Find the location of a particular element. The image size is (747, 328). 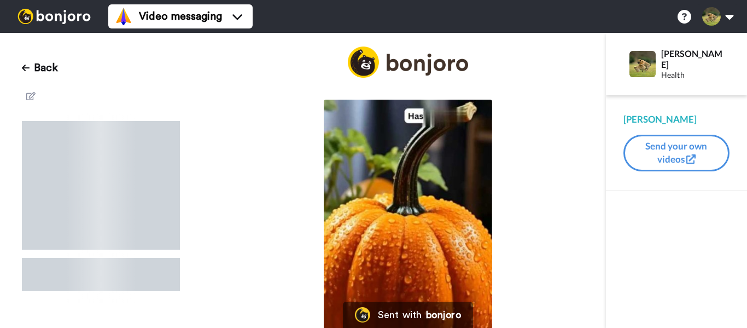

a: Bonjoro LogoSent withbonjoro is located at coordinates (408, 315).